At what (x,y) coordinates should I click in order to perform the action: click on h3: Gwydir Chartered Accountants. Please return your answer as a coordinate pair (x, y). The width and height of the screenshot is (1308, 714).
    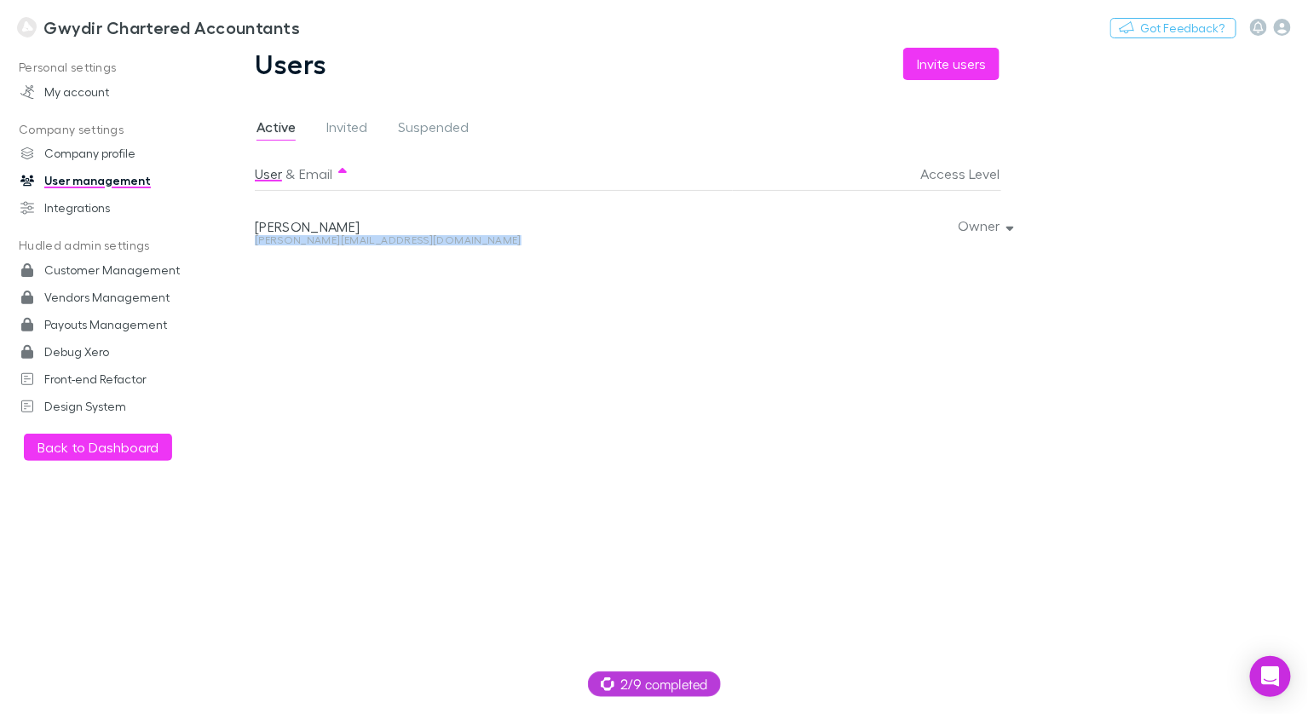
    Looking at the image, I should click on (171, 27).